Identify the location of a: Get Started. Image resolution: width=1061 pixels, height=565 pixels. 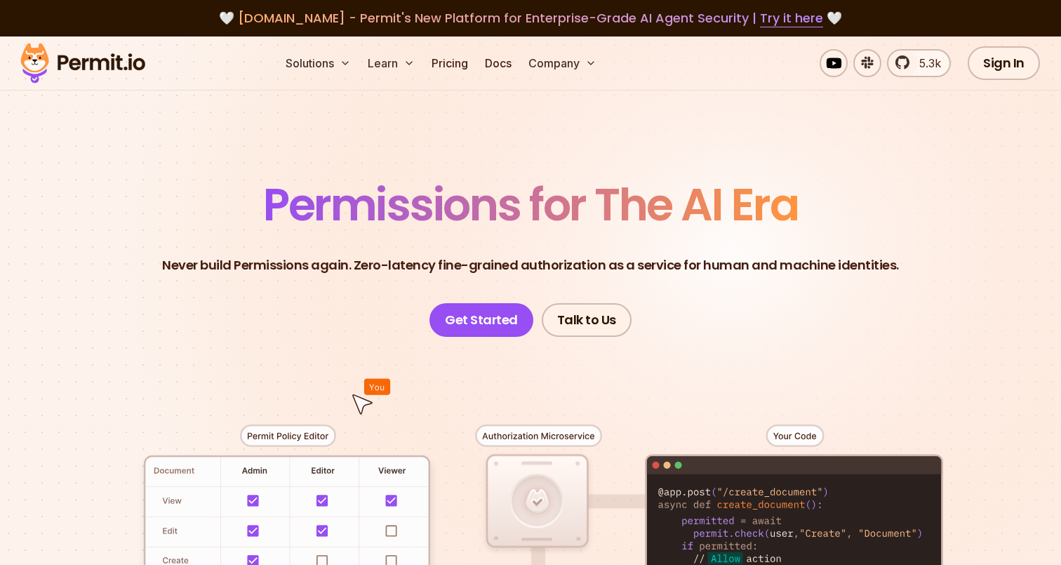
(482, 320).